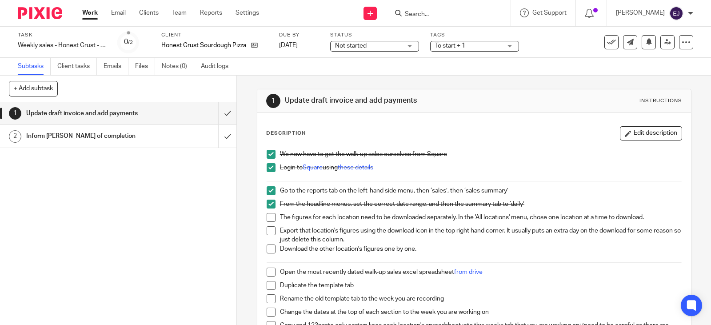 The width and height of the screenshot is (711, 325). What do you see at coordinates (145, 66) in the screenshot?
I see `a: Files` at bounding box center [145, 66].